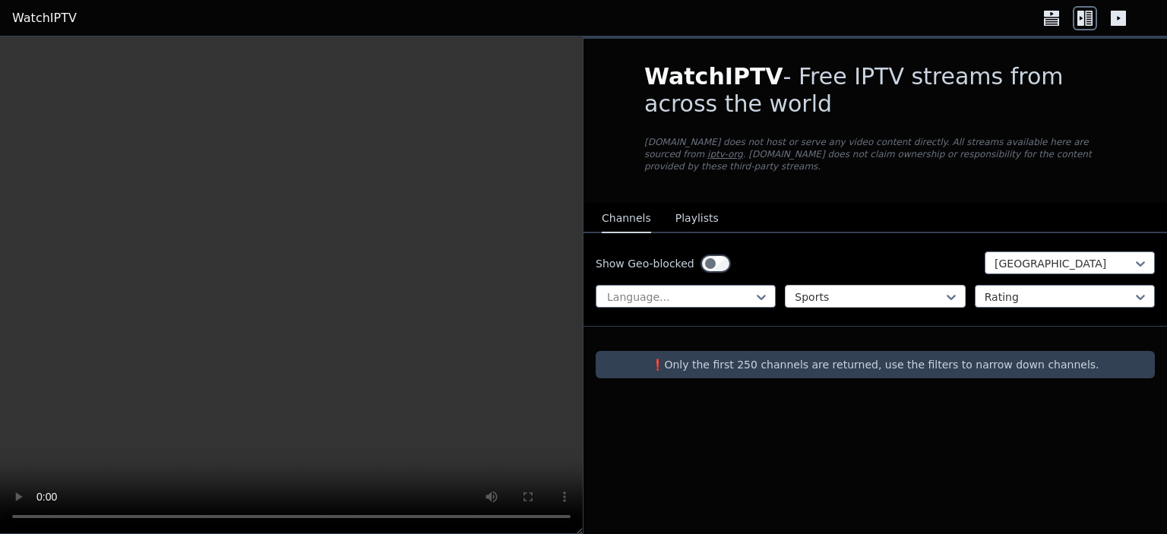  What do you see at coordinates (645, 264) in the screenshot?
I see `label: Show Geo-blocked` at bounding box center [645, 264].